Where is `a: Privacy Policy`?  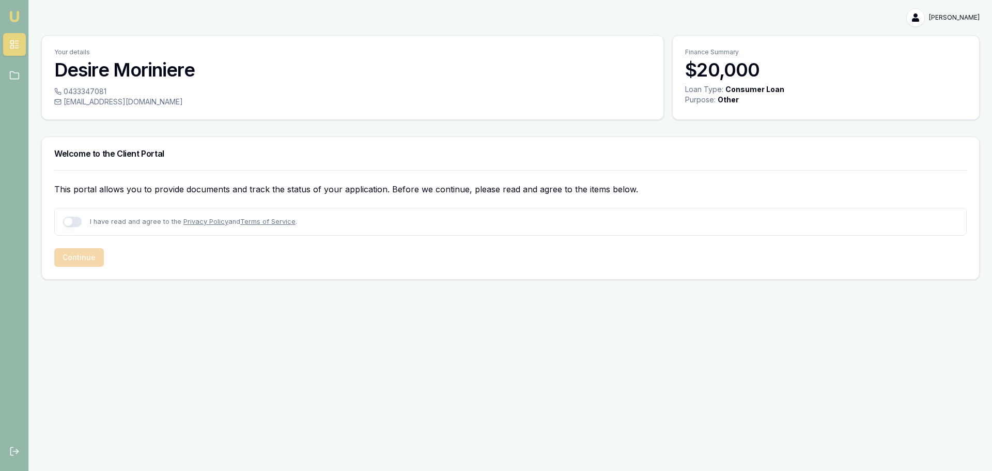
a: Privacy Policy is located at coordinates (206, 221).